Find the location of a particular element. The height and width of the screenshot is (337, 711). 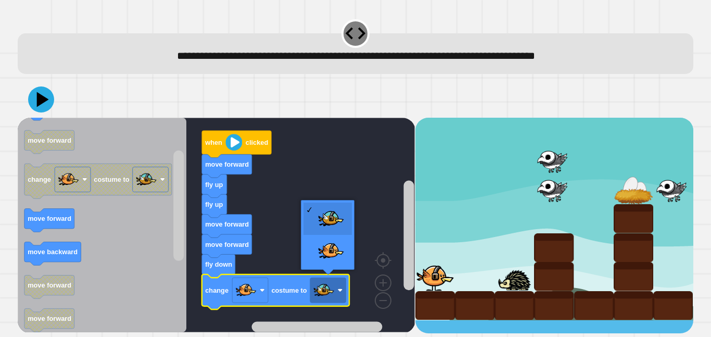

text: fly down is located at coordinates (219, 264).